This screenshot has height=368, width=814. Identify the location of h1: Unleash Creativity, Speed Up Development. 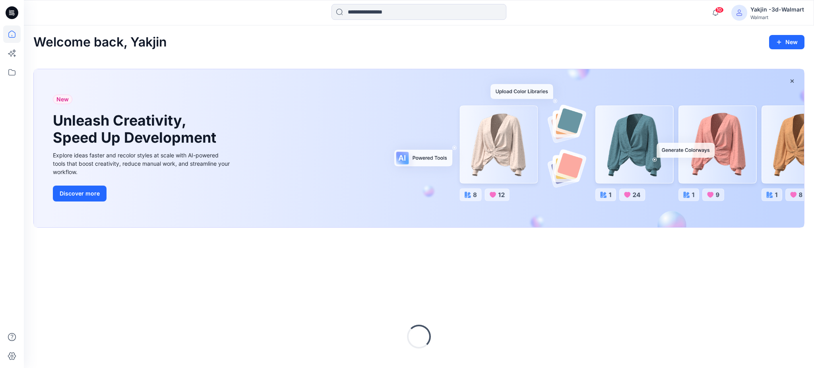
(136, 129).